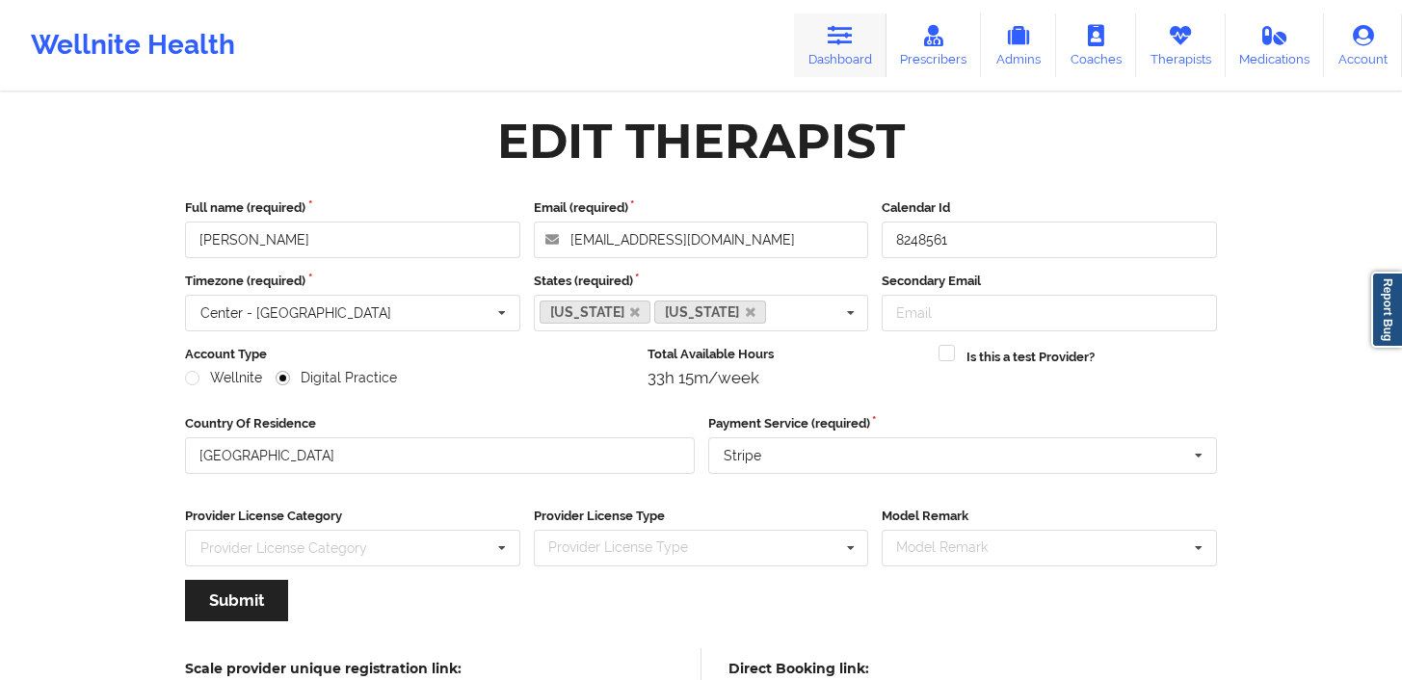 This screenshot has width=1402, height=680. I want to click on a: Medications, so click(1275, 45).